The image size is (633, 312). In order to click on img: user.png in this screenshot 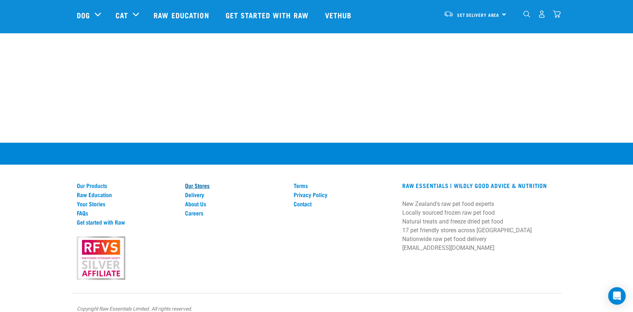, I will do `click(541, 14)`.